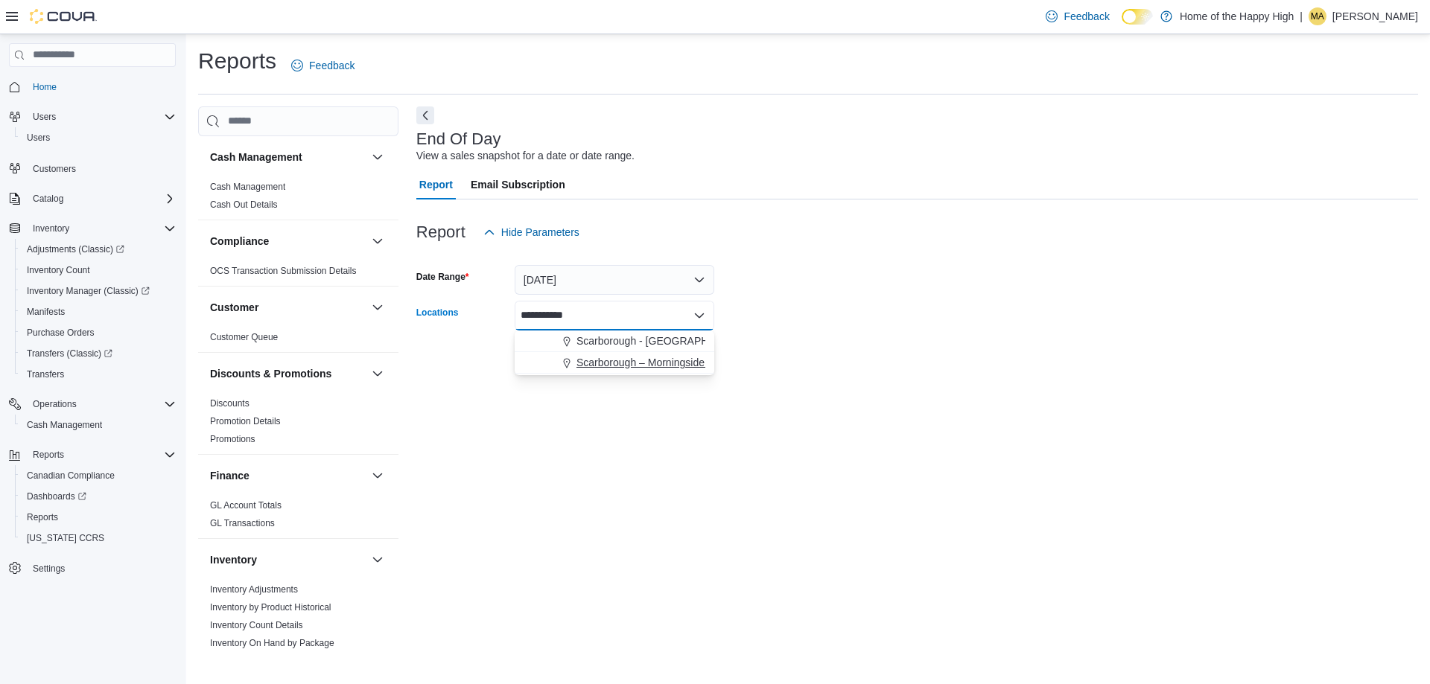 The image size is (1430, 684). I want to click on span: Inventory by Product Historical, so click(270, 608).